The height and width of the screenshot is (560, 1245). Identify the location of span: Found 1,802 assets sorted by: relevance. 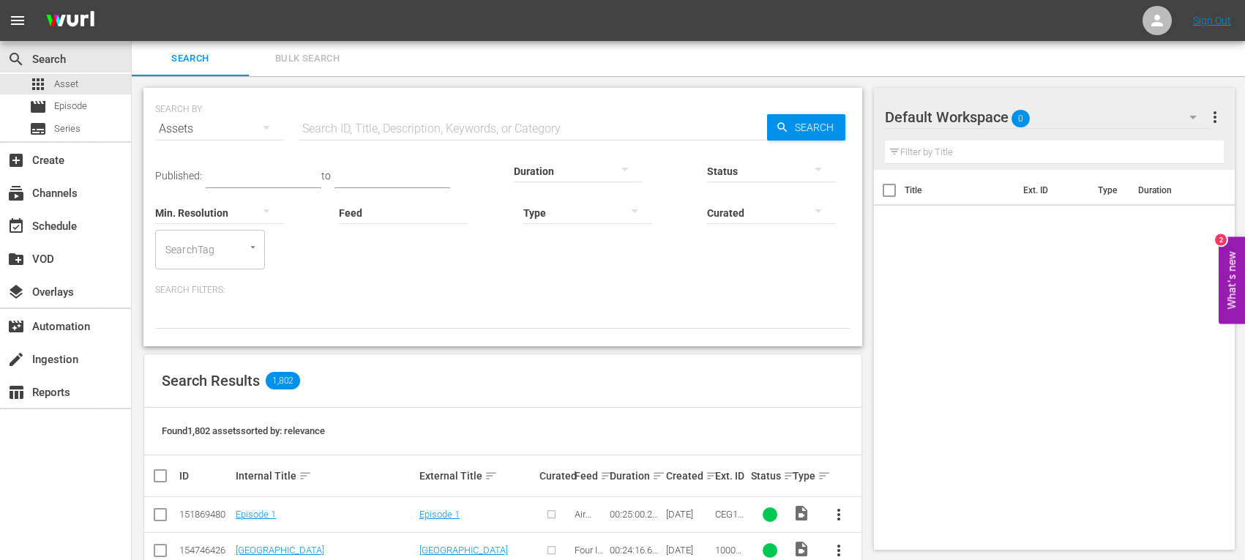
(243, 431).